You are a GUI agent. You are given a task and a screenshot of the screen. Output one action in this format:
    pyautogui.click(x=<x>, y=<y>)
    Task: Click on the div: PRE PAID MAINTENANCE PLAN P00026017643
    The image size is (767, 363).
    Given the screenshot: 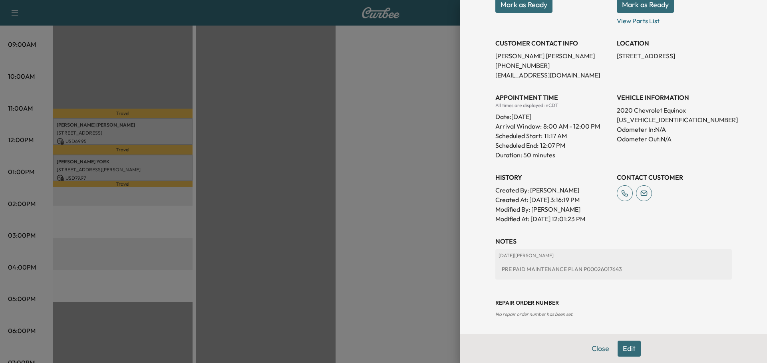 What is the action you would take?
    pyautogui.click(x=614, y=269)
    